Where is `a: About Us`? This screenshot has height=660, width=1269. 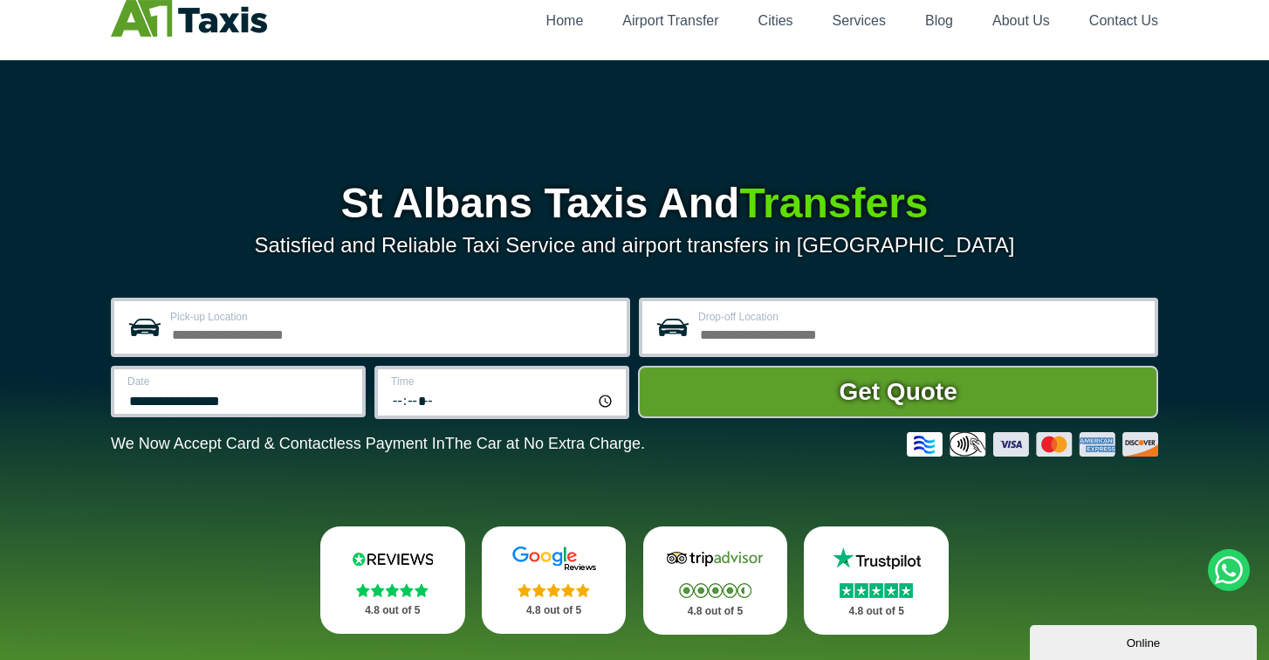 a: About Us is located at coordinates (1022, 20).